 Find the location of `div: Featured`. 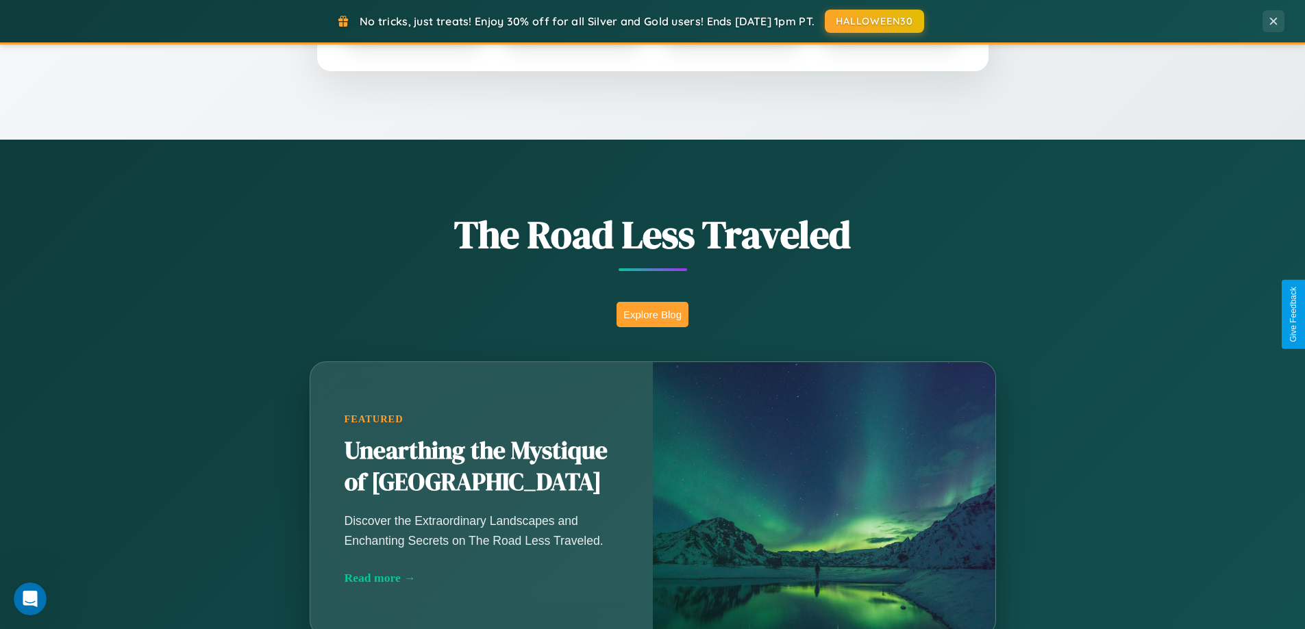

div: Featured is located at coordinates (481, 419).